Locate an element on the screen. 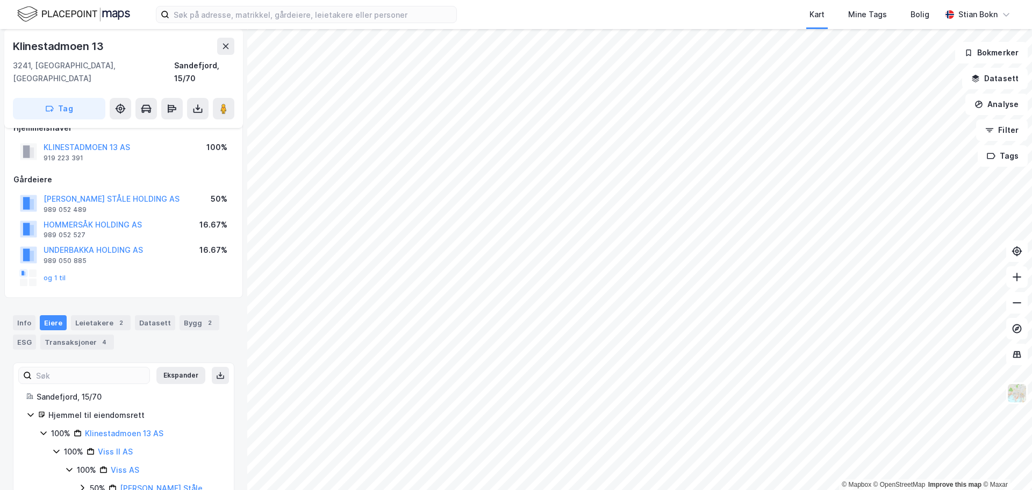 The width and height of the screenshot is (1032, 490). div: 4 is located at coordinates (104, 342).